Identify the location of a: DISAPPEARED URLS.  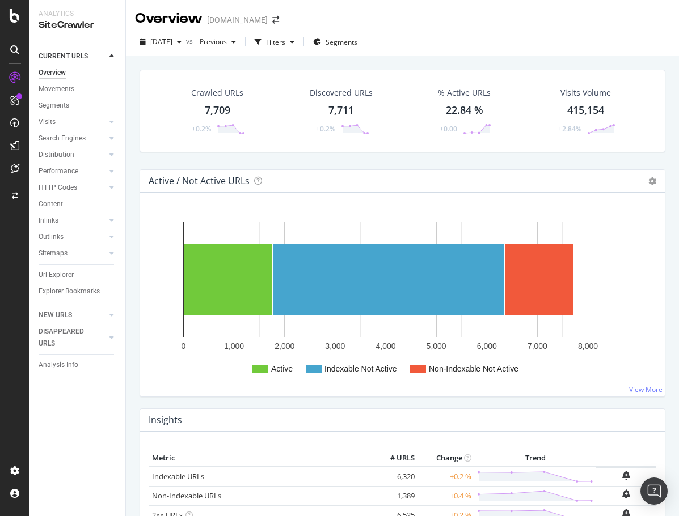
(72, 338).